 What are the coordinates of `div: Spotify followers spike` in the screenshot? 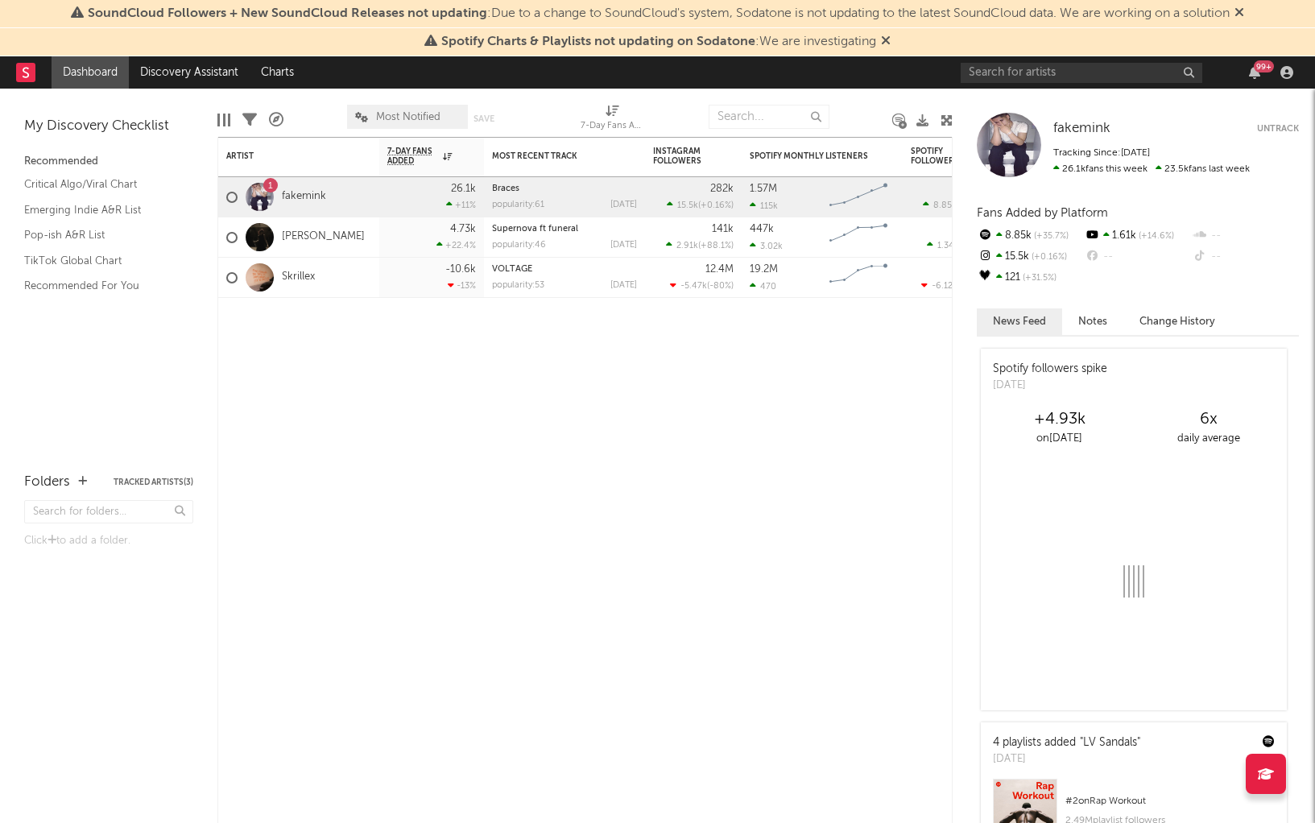 It's located at (1050, 369).